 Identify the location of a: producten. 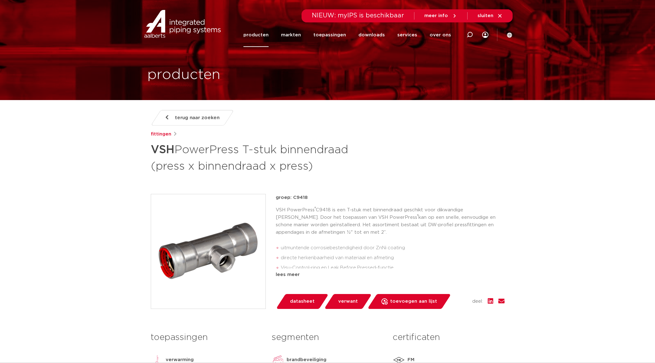
(256, 35).